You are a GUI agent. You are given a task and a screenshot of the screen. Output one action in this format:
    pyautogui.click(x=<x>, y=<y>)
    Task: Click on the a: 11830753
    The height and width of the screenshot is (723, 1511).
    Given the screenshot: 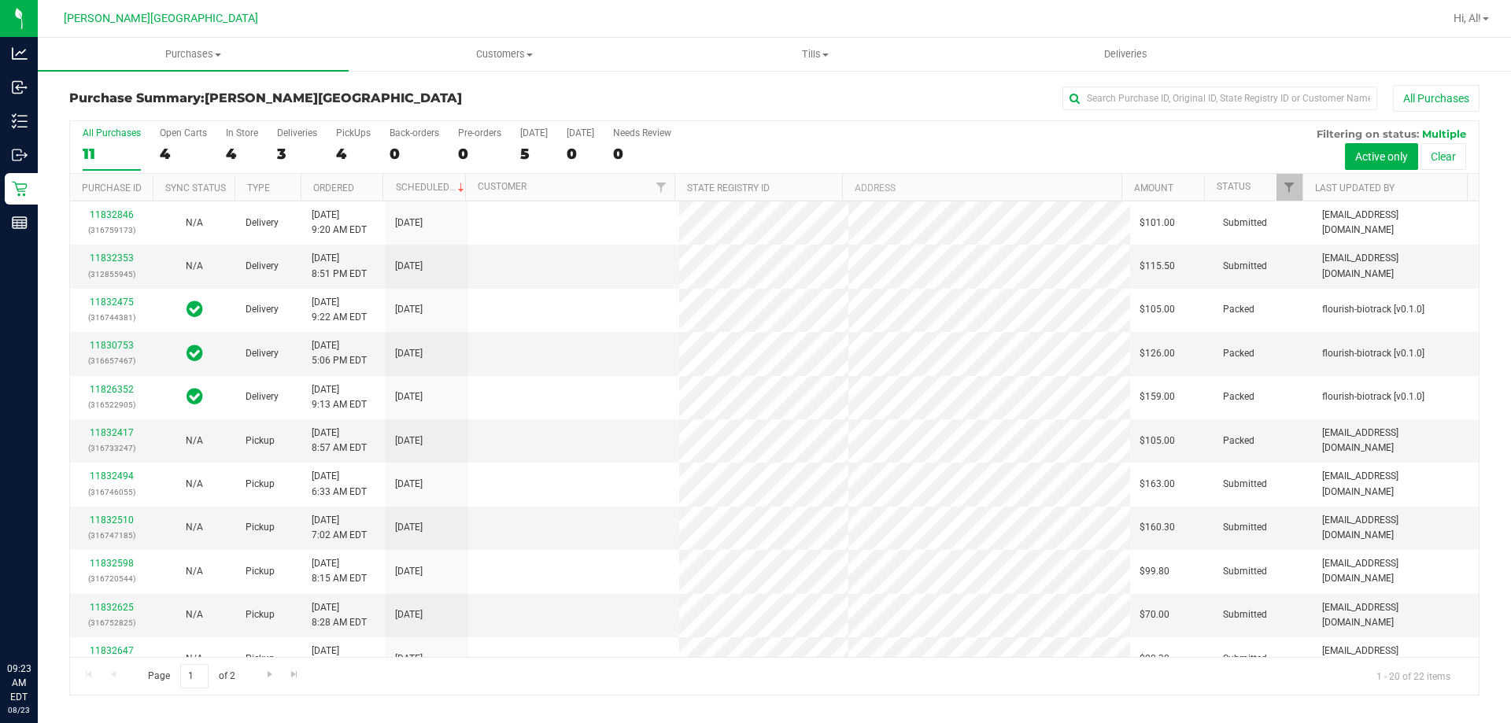 What is the action you would take?
    pyautogui.click(x=112, y=345)
    